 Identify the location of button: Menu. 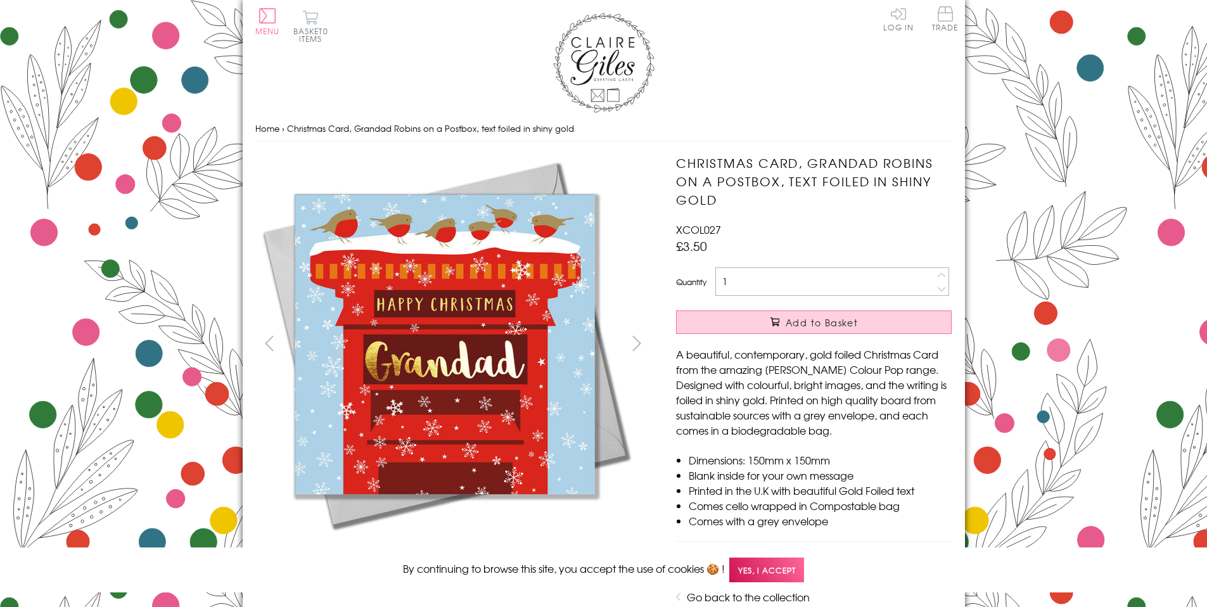
(267, 22).